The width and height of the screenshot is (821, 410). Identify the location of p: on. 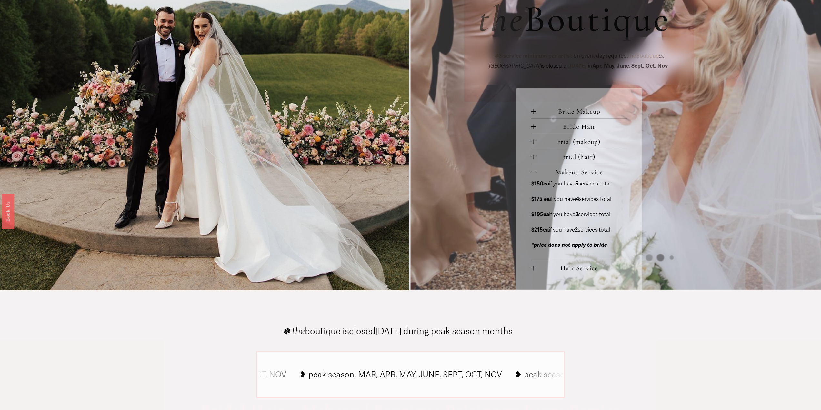
(579, 61).